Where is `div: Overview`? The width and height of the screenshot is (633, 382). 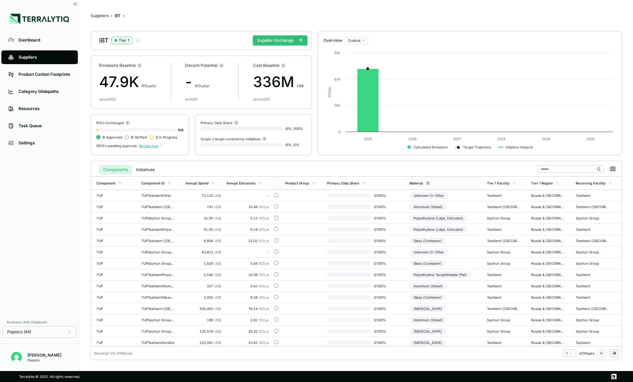 div: Overview is located at coordinates (333, 40).